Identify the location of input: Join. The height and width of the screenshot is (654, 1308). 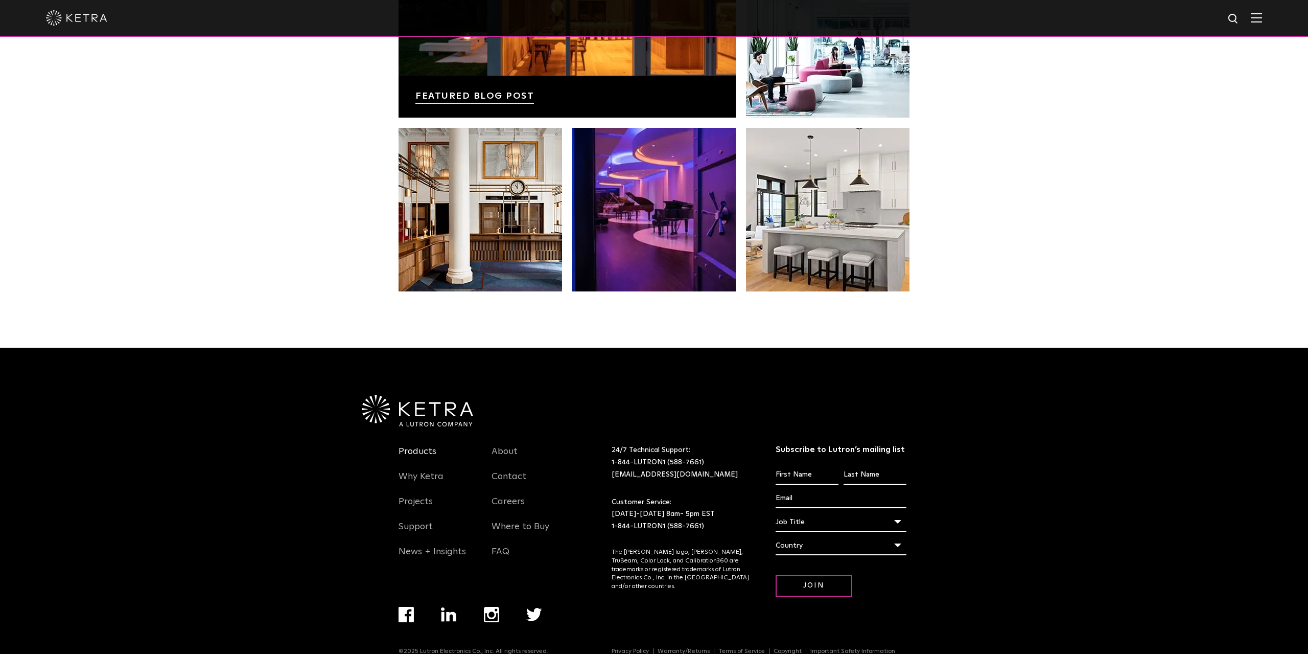
(814, 585).